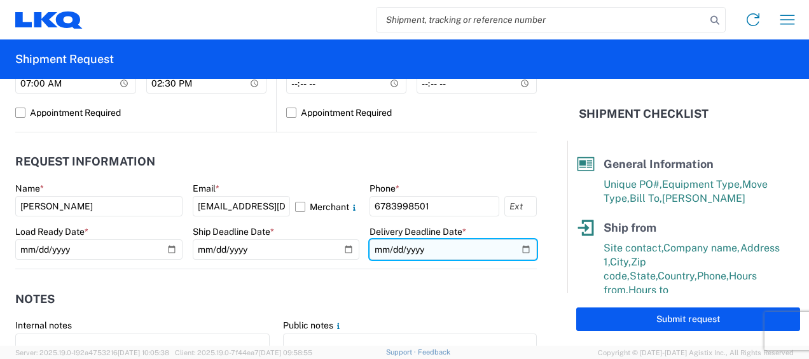 The image size is (809, 359). I want to click on label: Ship Deadline Date, so click(233, 231).